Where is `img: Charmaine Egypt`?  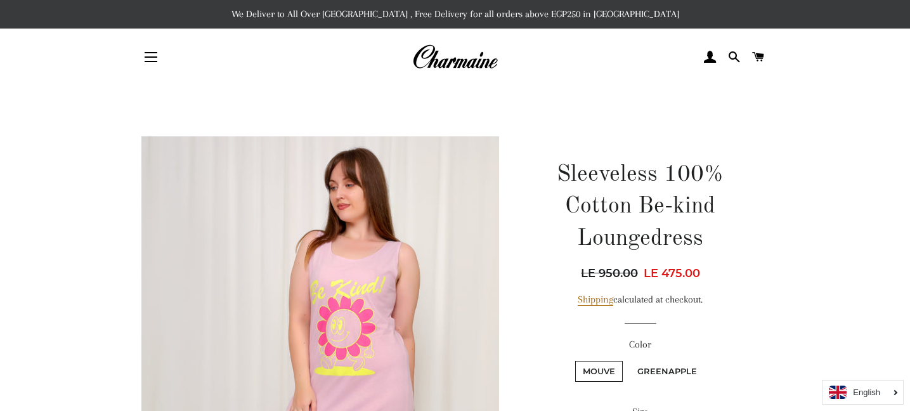 img: Charmaine Egypt is located at coordinates (455, 57).